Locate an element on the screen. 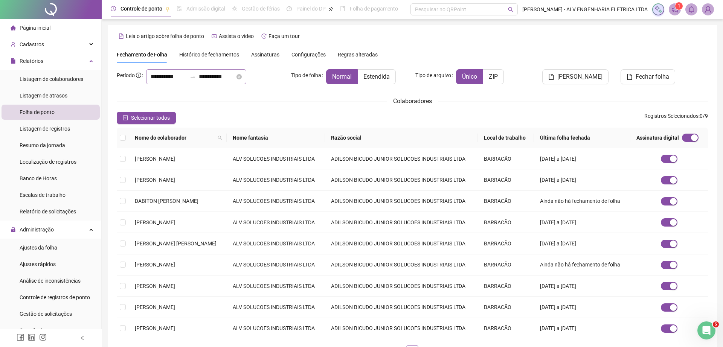 The height and width of the screenshot is (347, 723). span: search is located at coordinates (220, 138).